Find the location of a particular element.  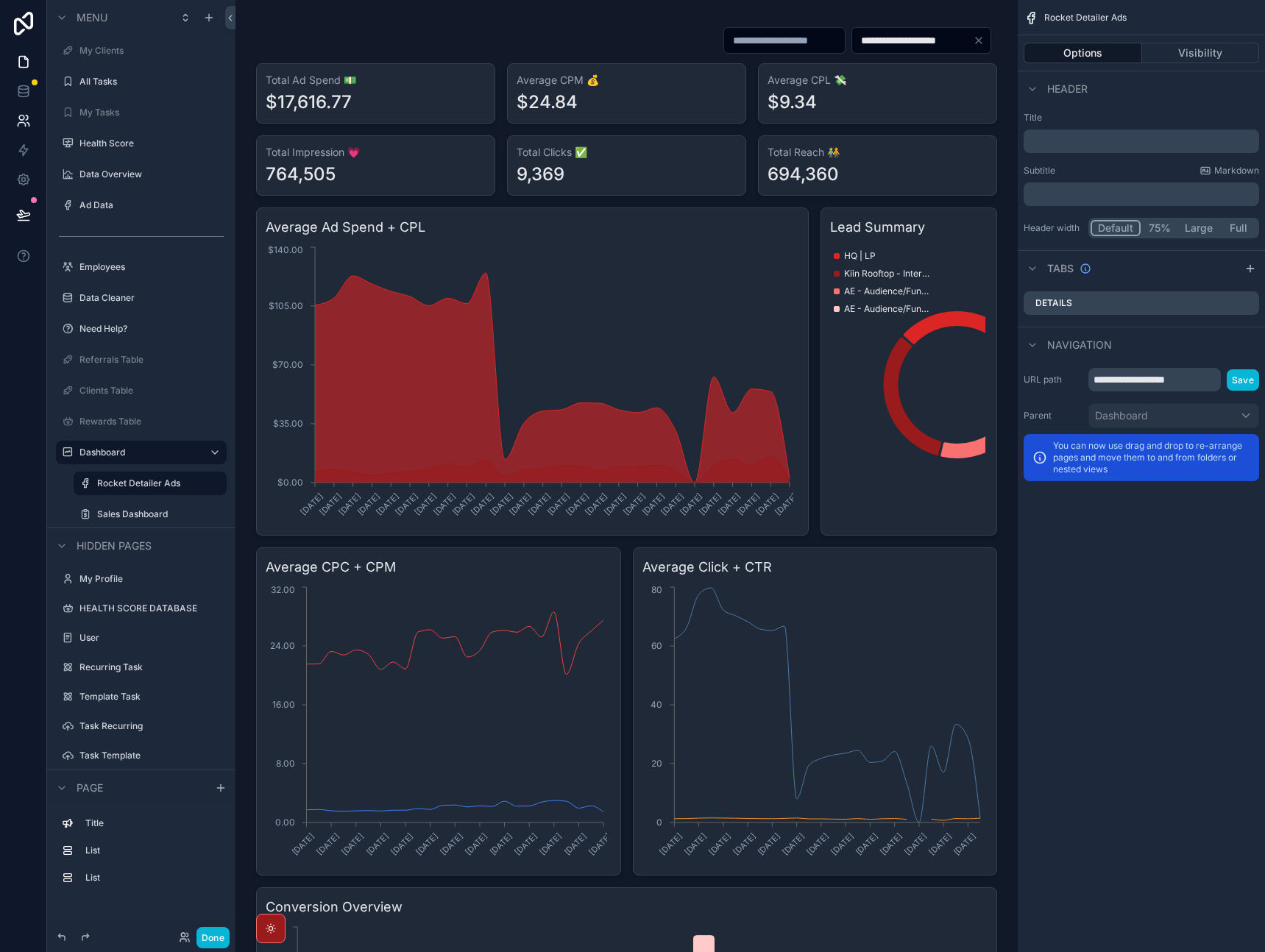

label: Template Task is located at coordinates (152, 697).